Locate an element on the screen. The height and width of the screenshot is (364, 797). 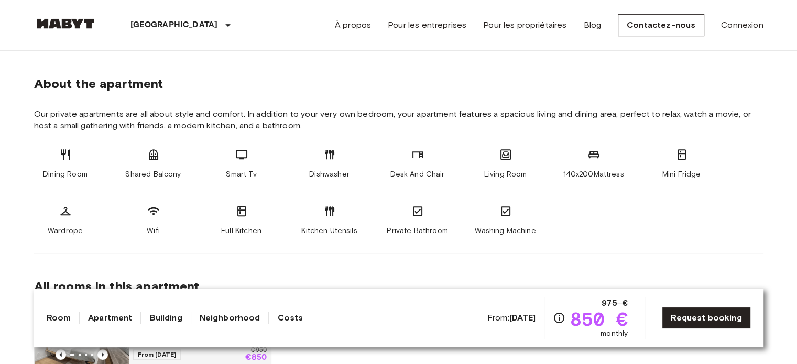
a: Apartment is located at coordinates (110, 318).